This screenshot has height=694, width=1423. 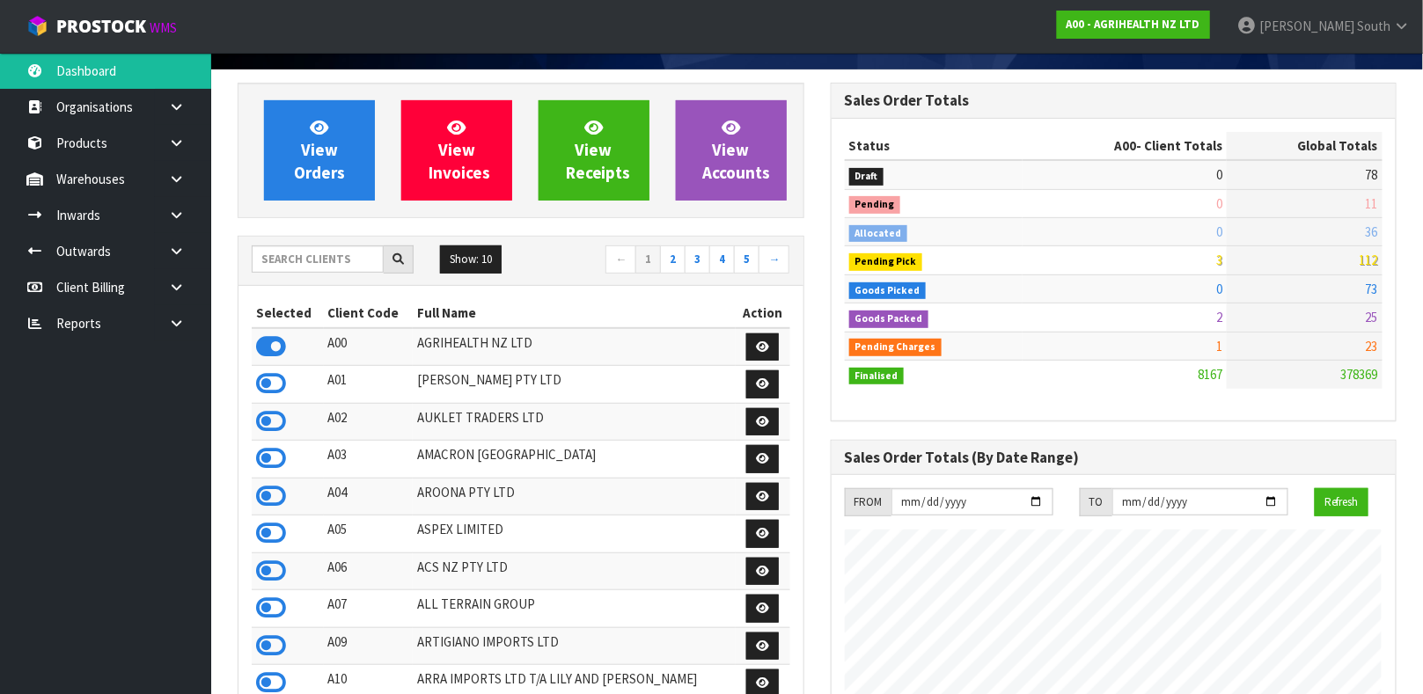 What do you see at coordinates (868, 503) in the screenshot?
I see `div: FROM` at bounding box center [868, 503].